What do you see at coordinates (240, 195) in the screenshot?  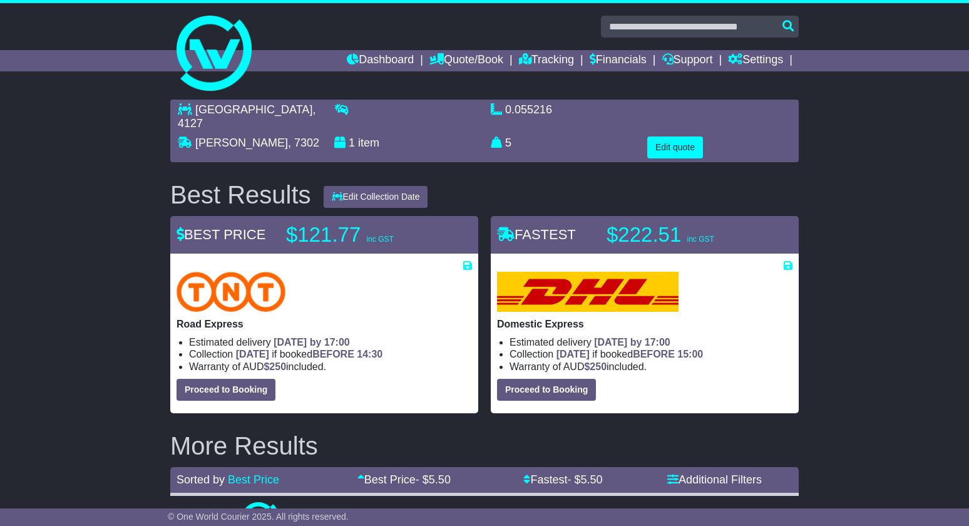 I see `div: Best Results` at bounding box center [240, 195].